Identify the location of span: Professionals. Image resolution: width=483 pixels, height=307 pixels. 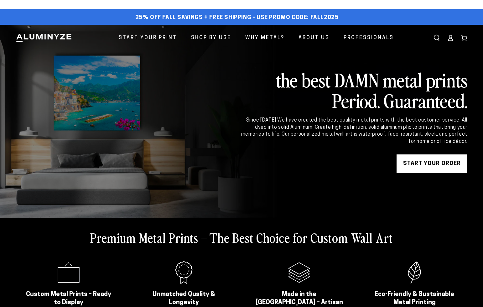
(368, 38).